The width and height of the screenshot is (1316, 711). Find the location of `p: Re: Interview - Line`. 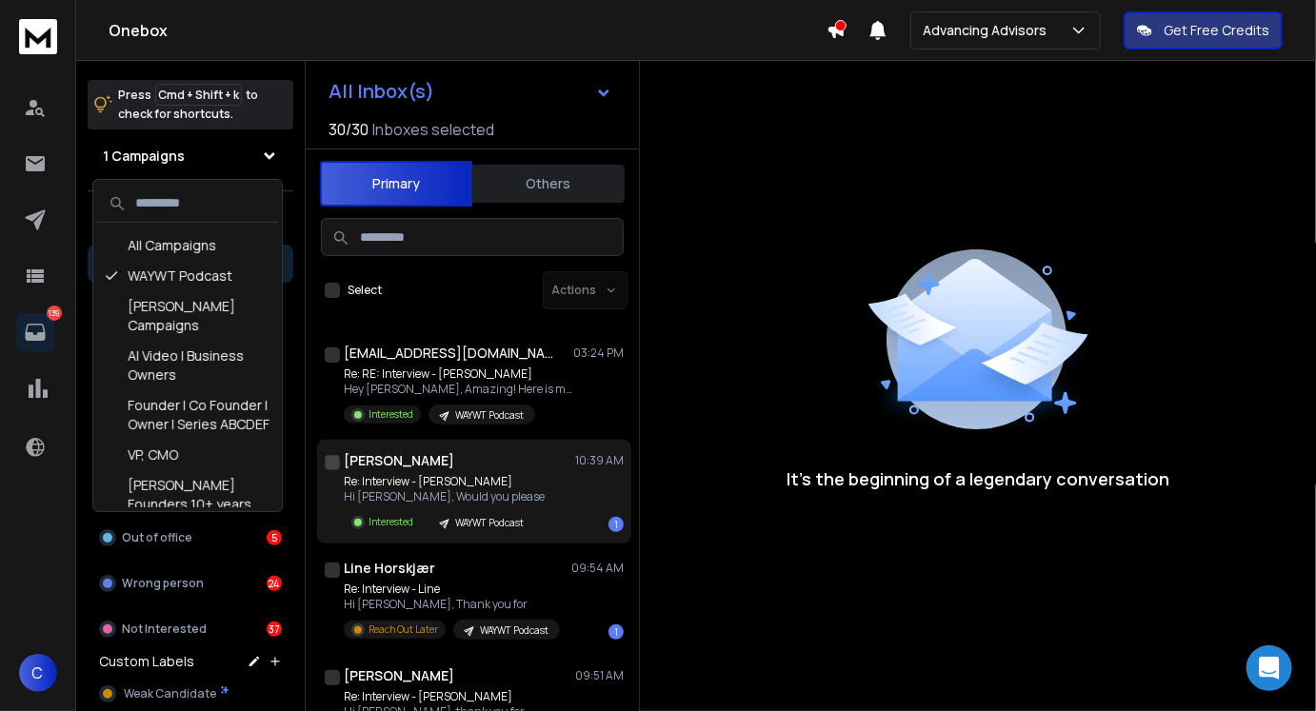

p: Re: Interview - Line is located at coordinates (451, 589).